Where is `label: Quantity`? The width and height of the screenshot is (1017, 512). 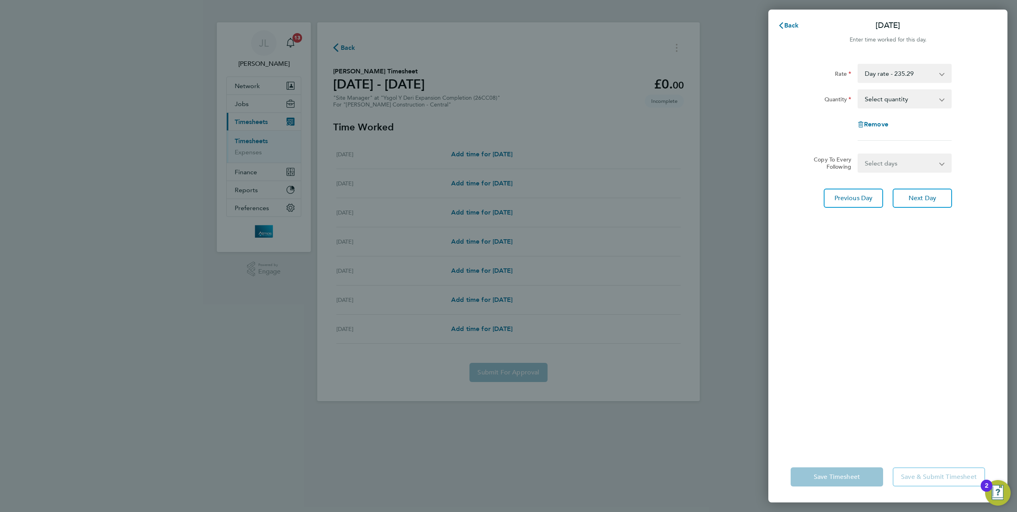 label: Quantity is located at coordinates (838, 100).